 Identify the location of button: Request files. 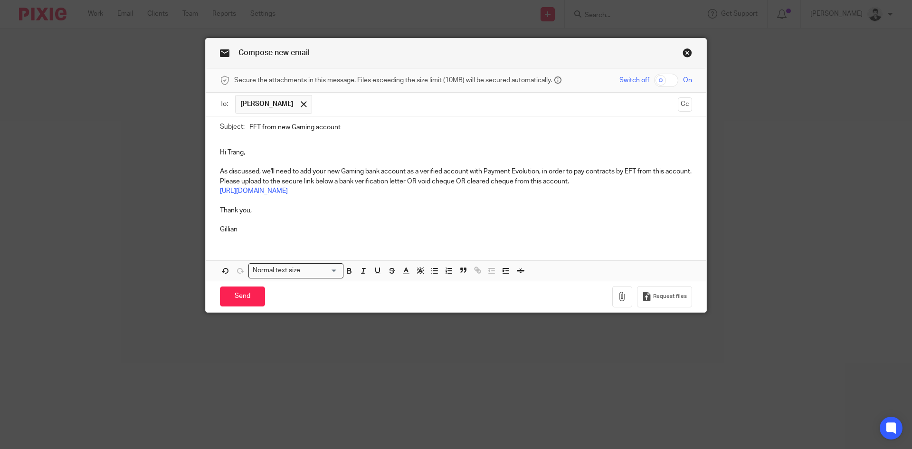
(664, 296).